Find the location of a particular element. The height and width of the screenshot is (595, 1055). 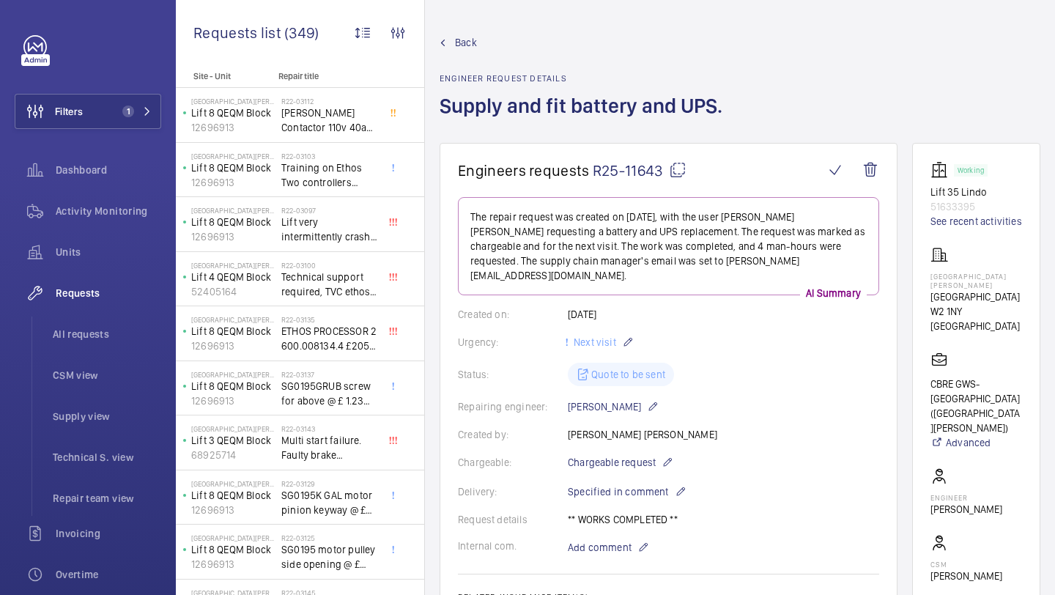

img: elevator.svg is located at coordinates (943, 170).